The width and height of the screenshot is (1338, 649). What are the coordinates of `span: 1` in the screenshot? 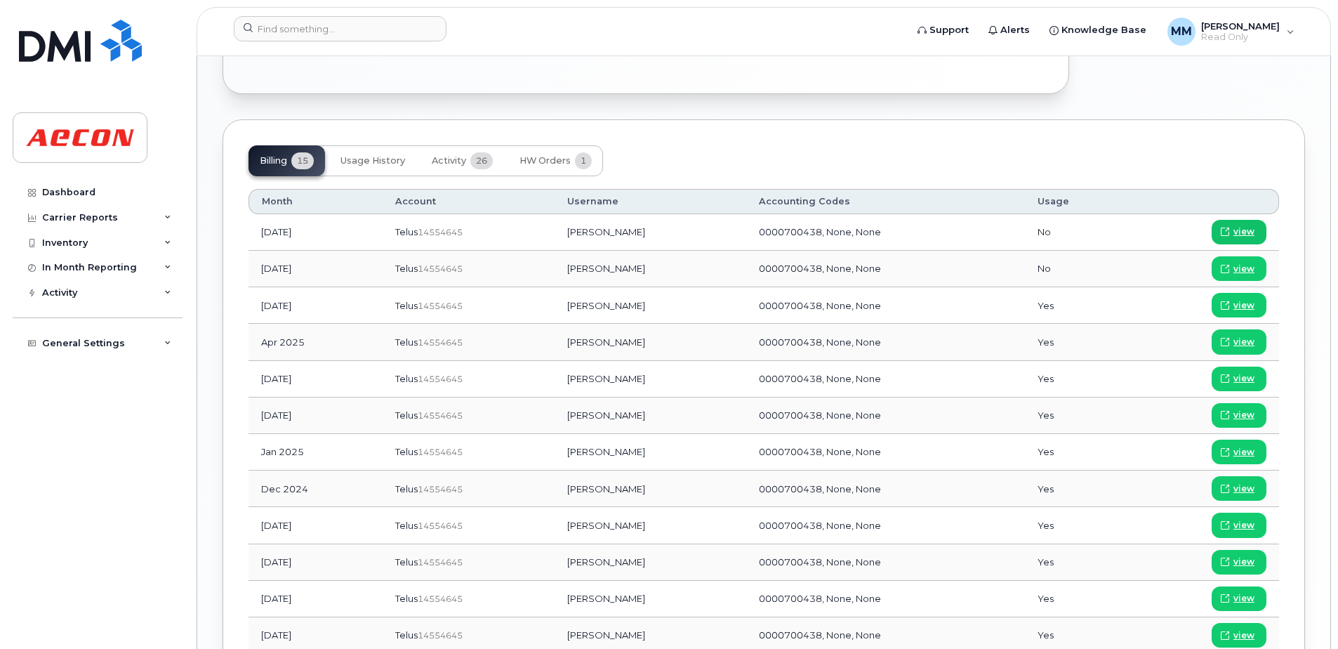 It's located at (583, 161).